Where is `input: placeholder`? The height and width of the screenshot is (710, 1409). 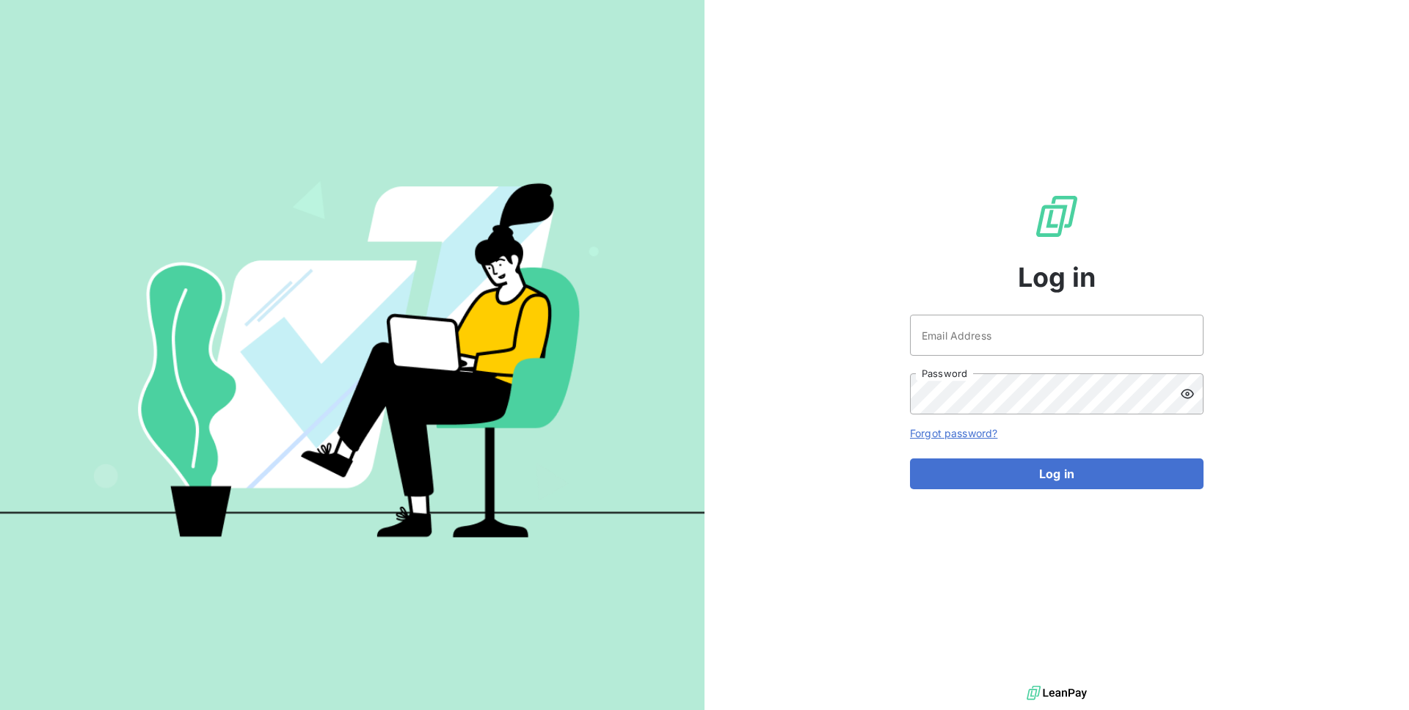 input: placeholder is located at coordinates (1056, 335).